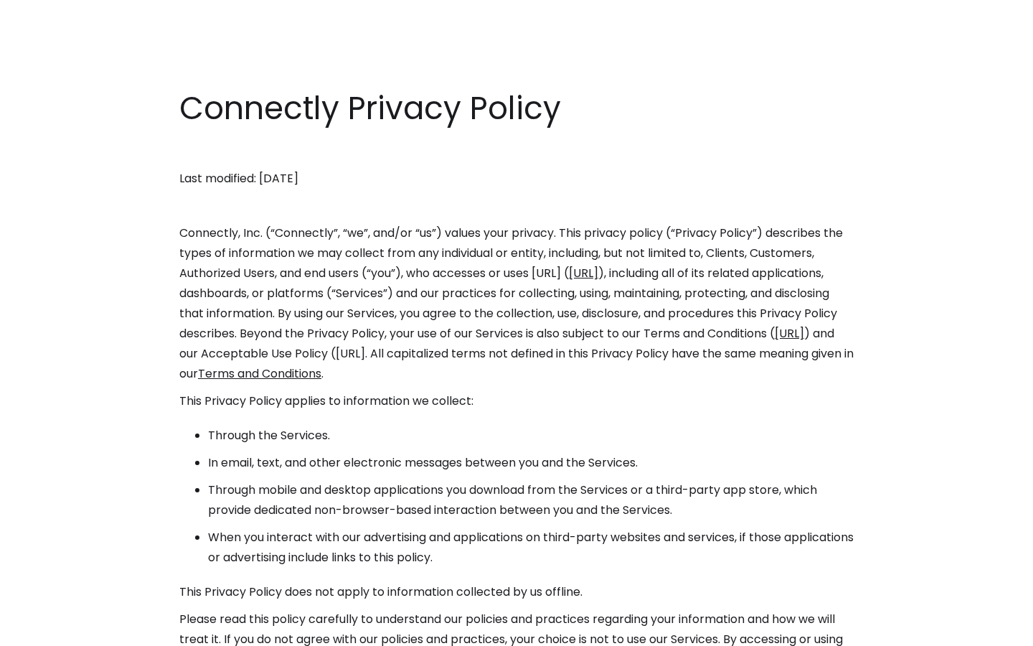  What do you see at coordinates (531, 547) in the screenshot?
I see `li: When you interact with our advertising and applications on third-party websites and services, if ...` at bounding box center [531, 547].